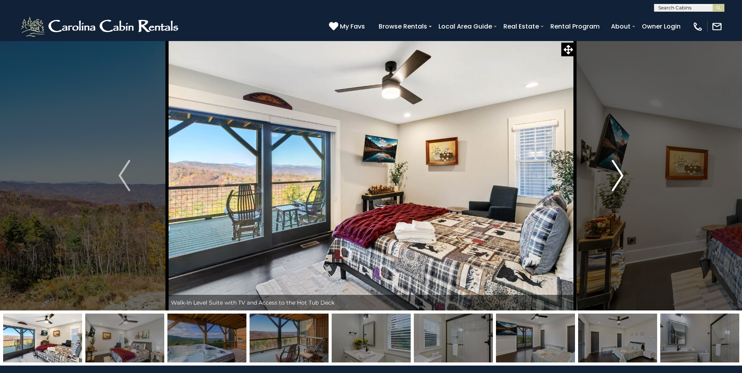 The height and width of the screenshot is (373, 742). Describe the element at coordinates (661, 26) in the screenshot. I see `a: Owner Login` at that location.